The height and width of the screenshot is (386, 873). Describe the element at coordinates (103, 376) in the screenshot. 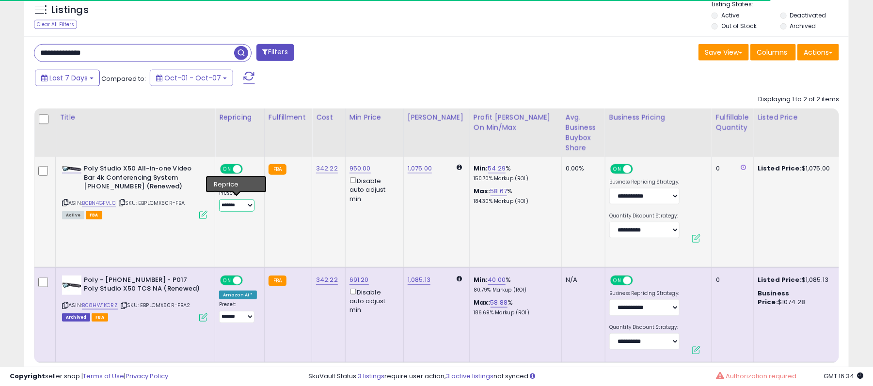

I see `a: Terms of Use` at that location.